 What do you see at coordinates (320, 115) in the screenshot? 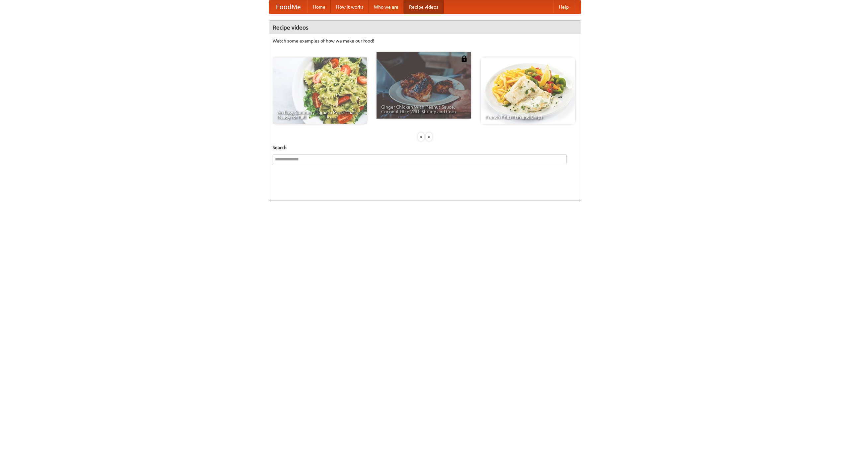
I see `span: An Easy, Summery Tomato Pasta That's Ready for Fall` at bounding box center [320, 115].